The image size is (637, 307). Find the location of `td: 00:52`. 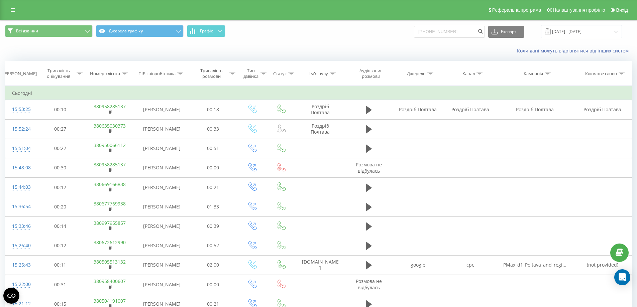

td: 00:52 is located at coordinates (213, 246).